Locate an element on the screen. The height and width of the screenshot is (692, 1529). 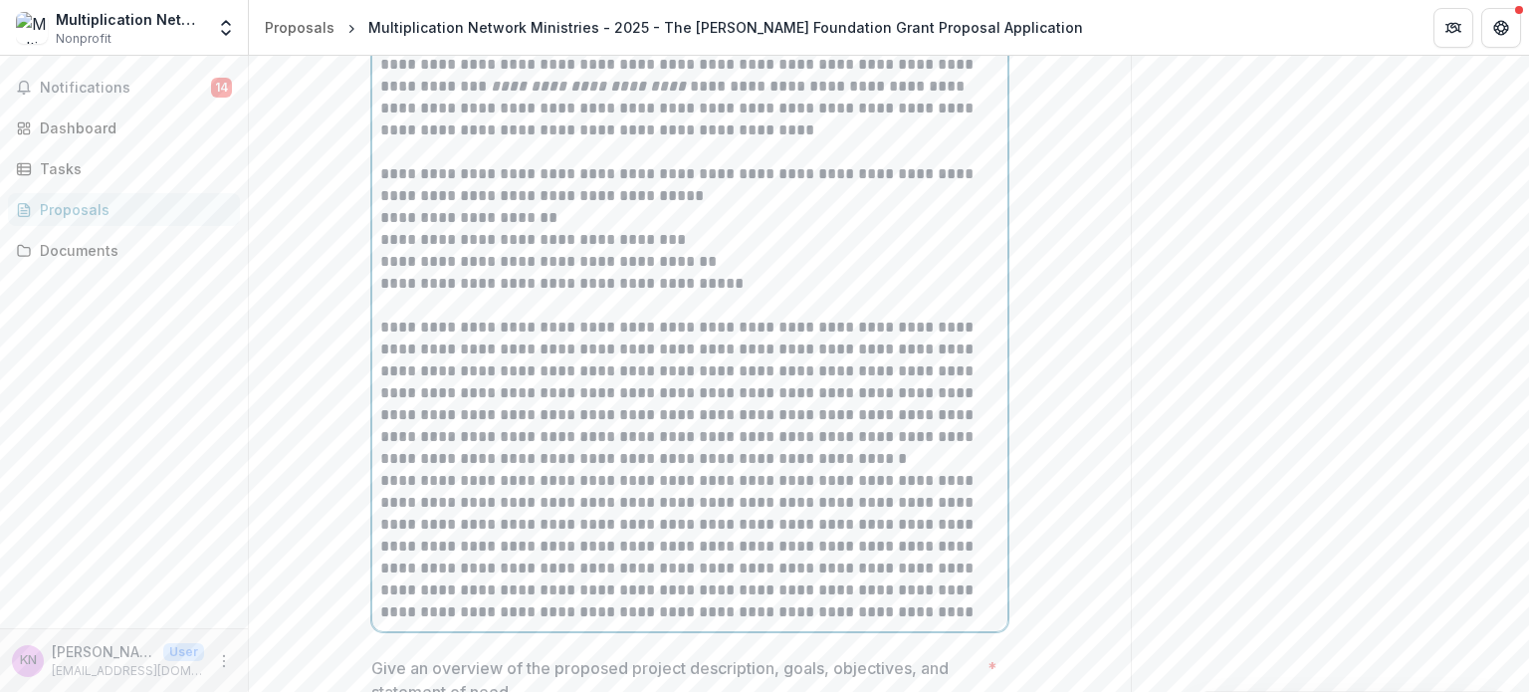
span: Nonprofit is located at coordinates (84, 39).